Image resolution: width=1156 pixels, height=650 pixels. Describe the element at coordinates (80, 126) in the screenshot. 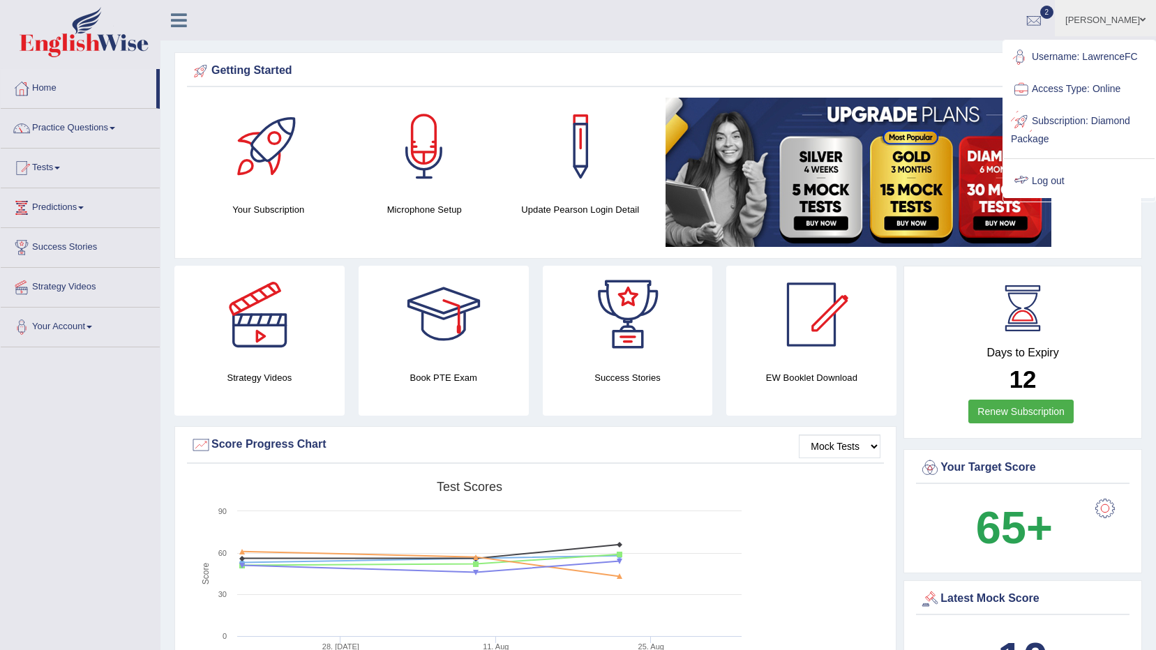

I see `a: Practice Questions` at that location.